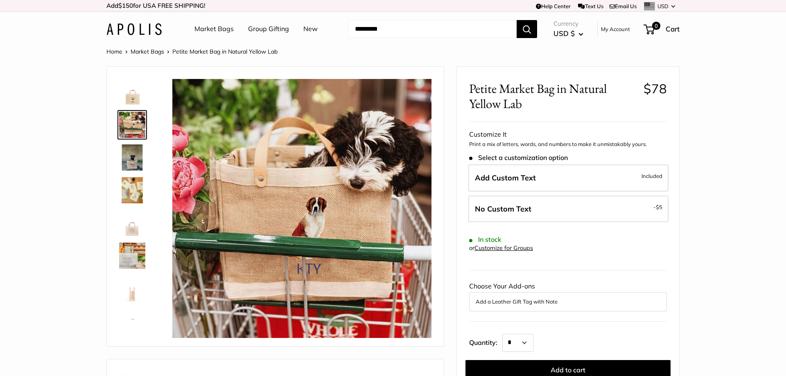 Image resolution: width=786 pixels, height=376 pixels. What do you see at coordinates (655, 88) in the screenshot?
I see `span: $78` at bounding box center [655, 88].